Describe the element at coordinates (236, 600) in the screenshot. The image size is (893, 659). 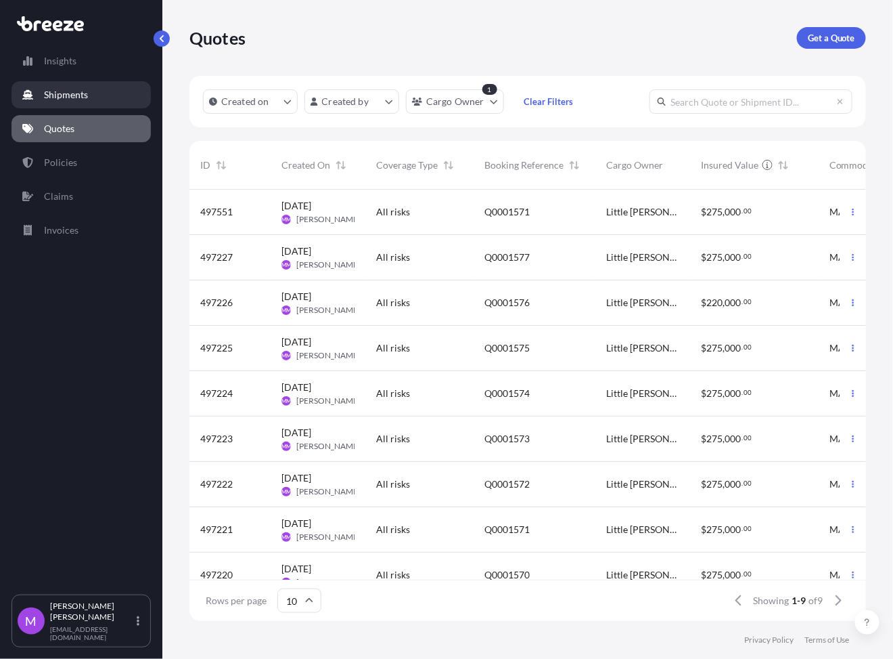
I see `span: Rows per page` at that location.